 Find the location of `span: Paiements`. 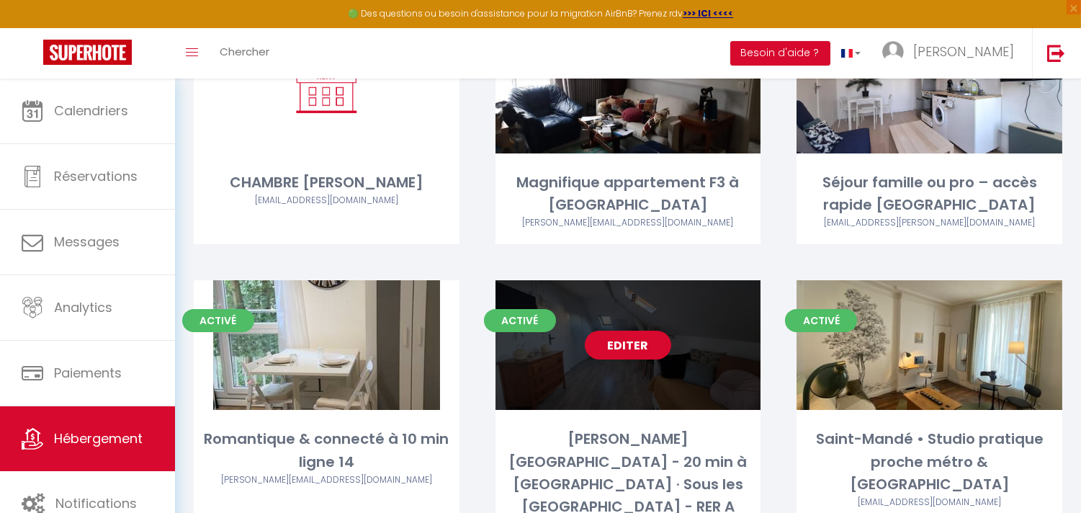

span: Paiements is located at coordinates (88, 372).